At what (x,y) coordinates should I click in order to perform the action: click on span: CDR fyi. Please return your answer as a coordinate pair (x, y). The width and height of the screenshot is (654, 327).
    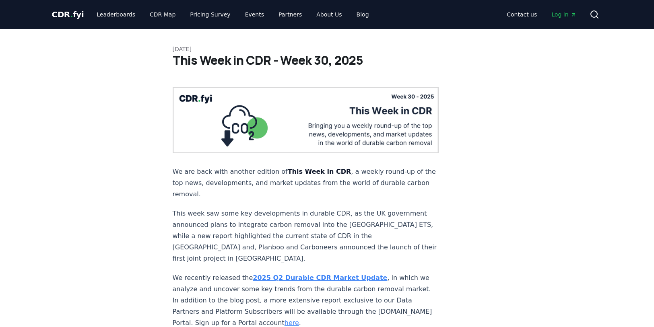
    Looking at the image, I should click on (68, 14).